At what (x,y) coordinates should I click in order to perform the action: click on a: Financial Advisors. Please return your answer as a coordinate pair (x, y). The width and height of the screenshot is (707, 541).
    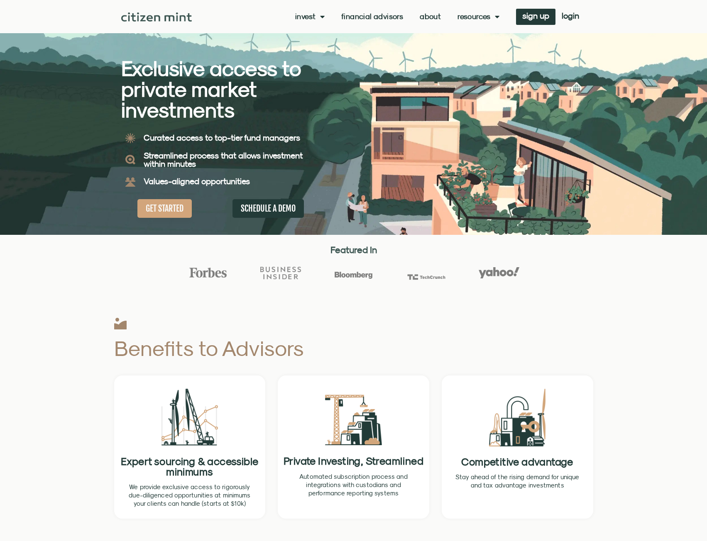
    Looking at the image, I should click on (372, 17).